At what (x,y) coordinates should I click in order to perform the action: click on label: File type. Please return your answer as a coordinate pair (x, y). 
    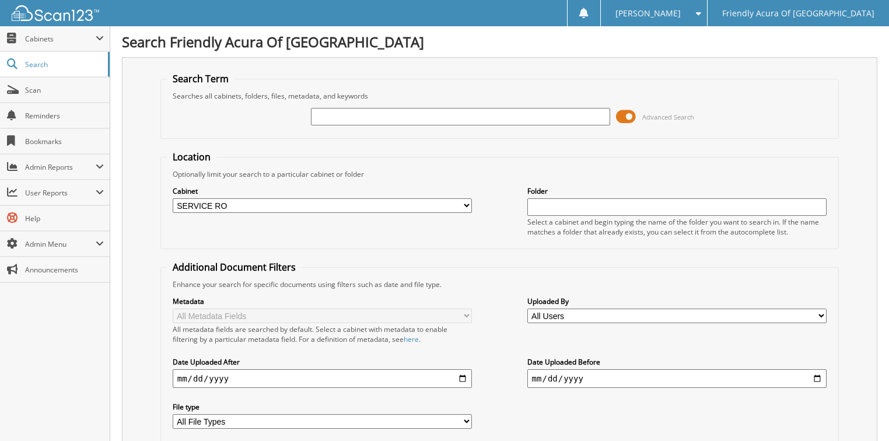
    Looking at the image, I should click on (322, 406).